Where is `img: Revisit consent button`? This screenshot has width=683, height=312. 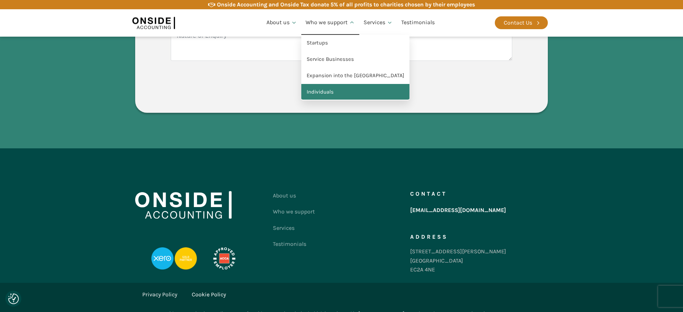 img: Revisit consent button is located at coordinates (14, 299).